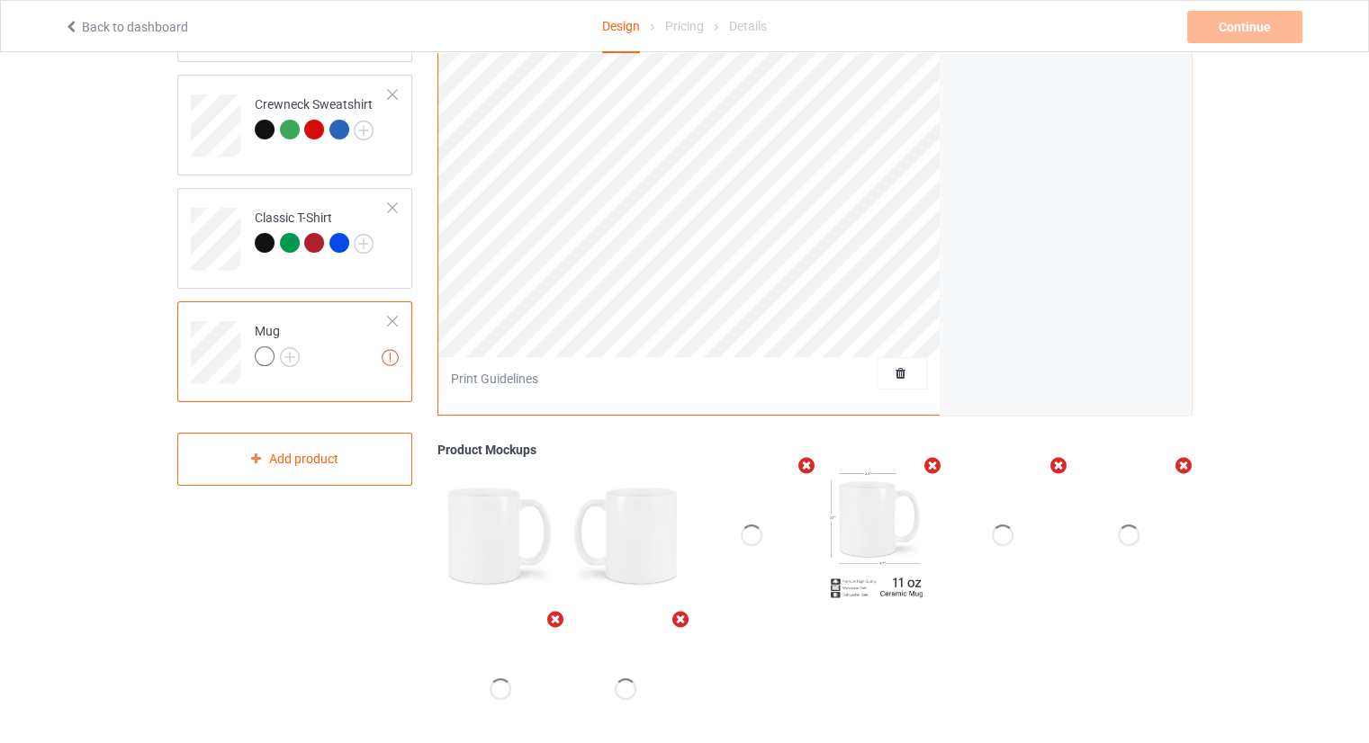 Image resolution: width=1369 pixels, height=743 pixels. I want to click on div: Design, so click(621, 27).